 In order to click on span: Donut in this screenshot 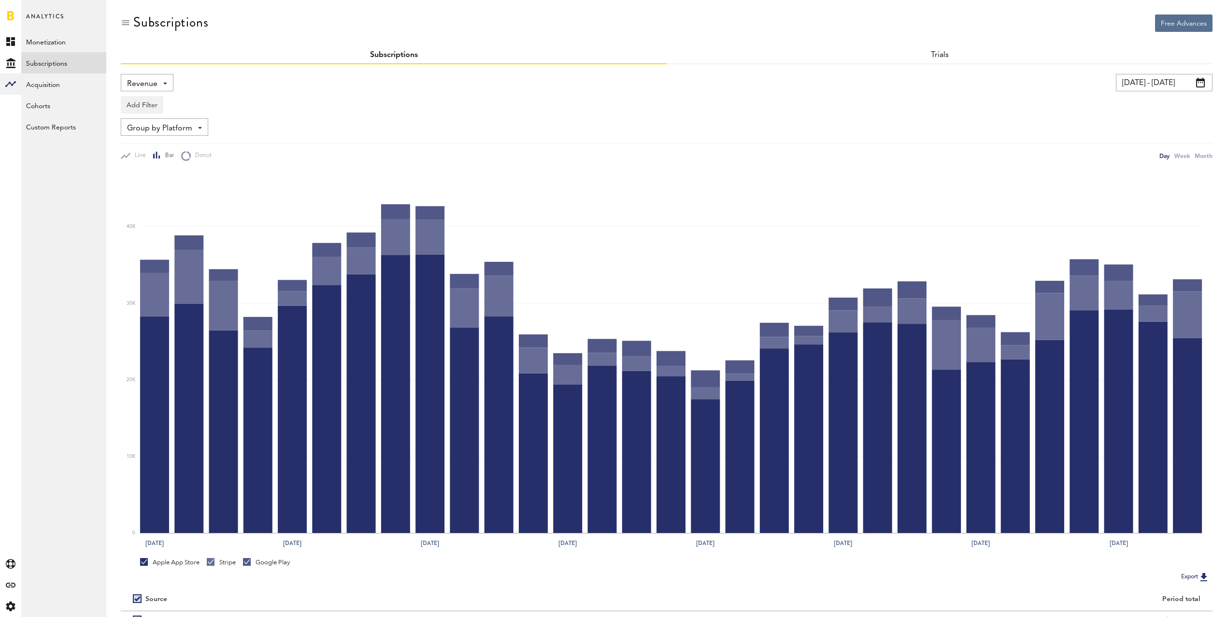, I will do `click(201, 156)`.